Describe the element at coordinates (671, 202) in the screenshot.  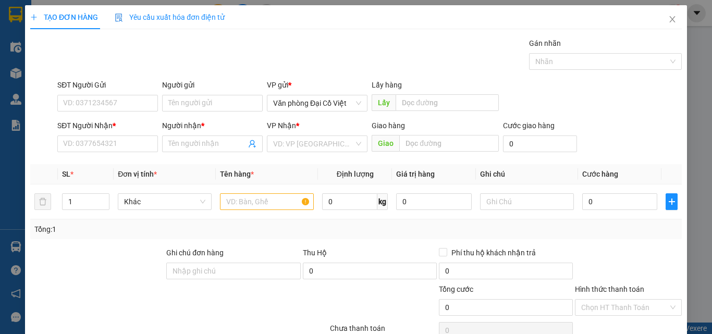
I see `button: plus` at that location.